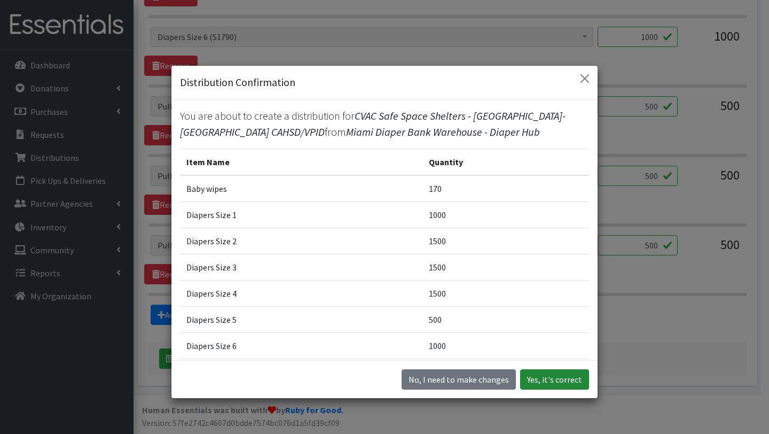  I want to click on td: Diapers Size 2, so click(301, 241).